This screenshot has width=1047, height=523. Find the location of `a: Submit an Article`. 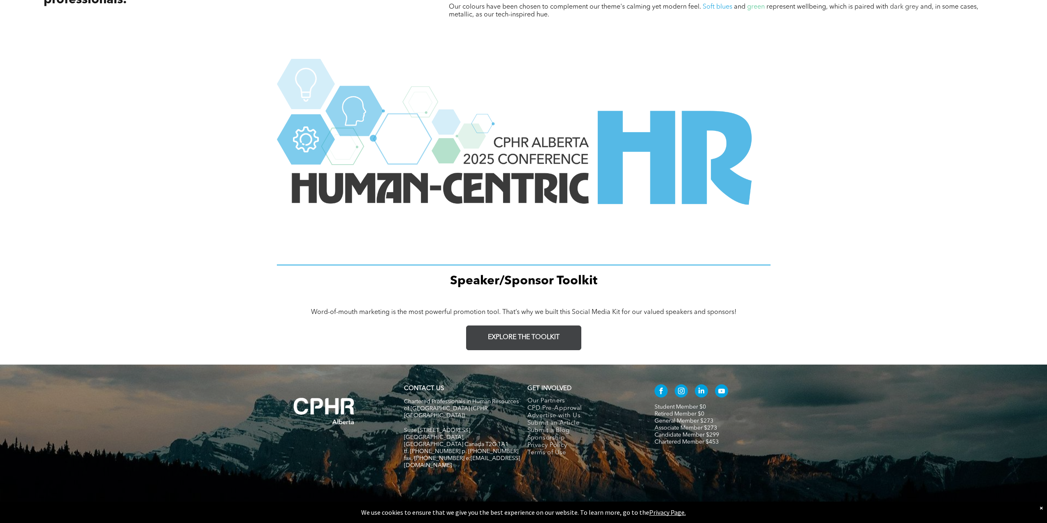

a: Submit an Article is located at coordinates (582, 423).